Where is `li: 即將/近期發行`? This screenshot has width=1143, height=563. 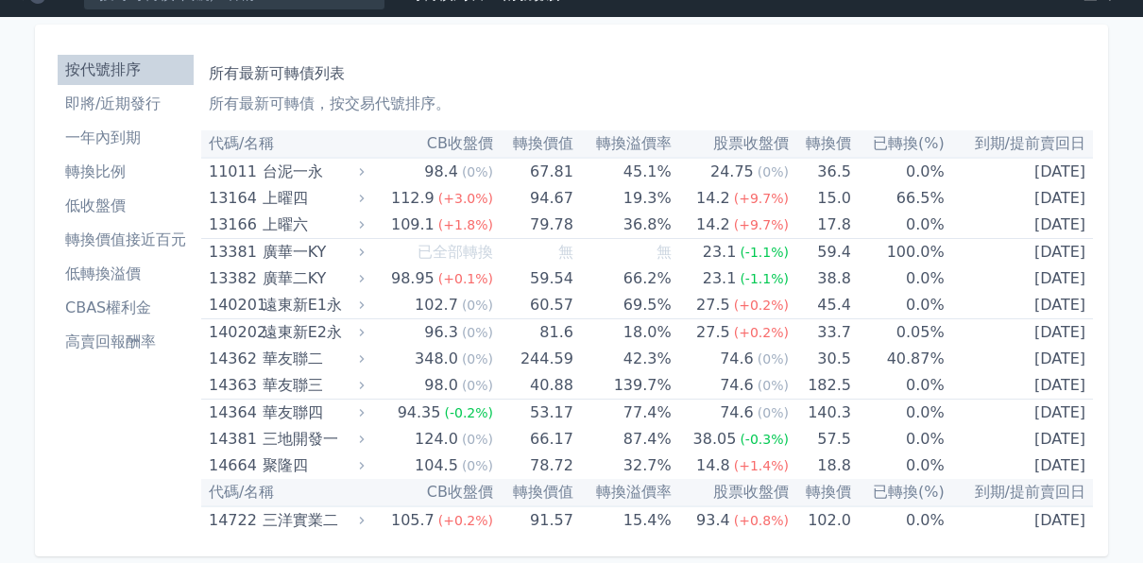
li: 即將/近期發行 is located at coordinates (126, 104).